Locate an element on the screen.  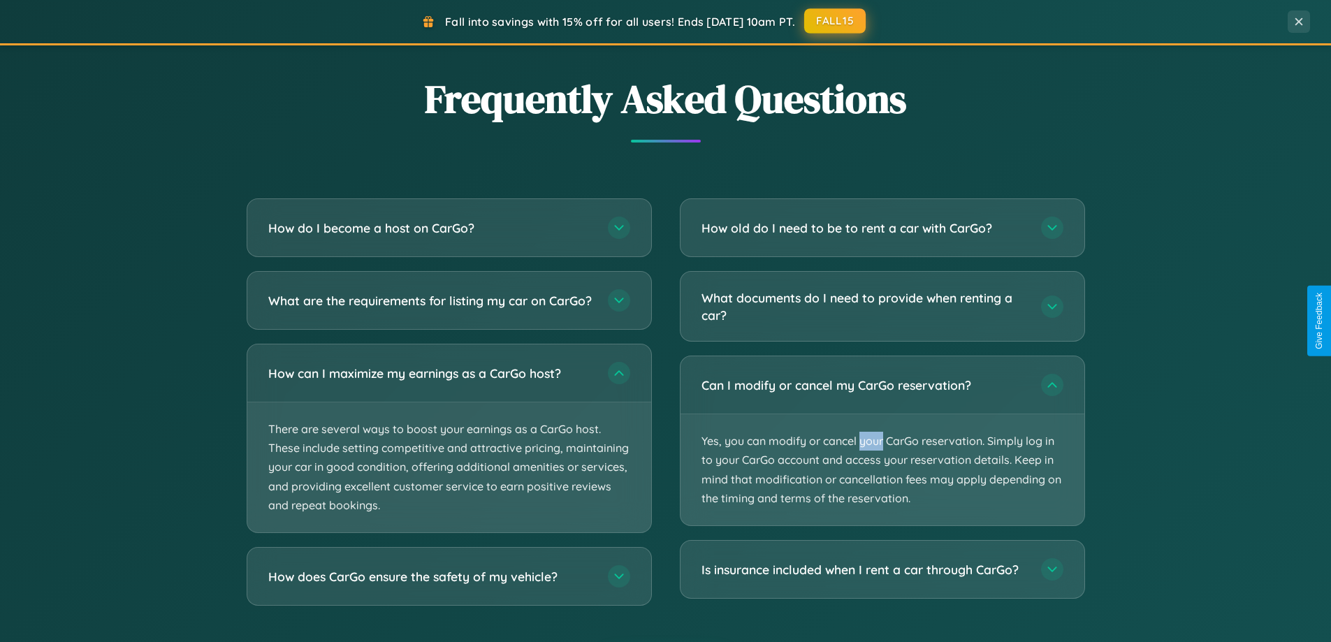
button: FALL15 is located at coordinates (835, 21).